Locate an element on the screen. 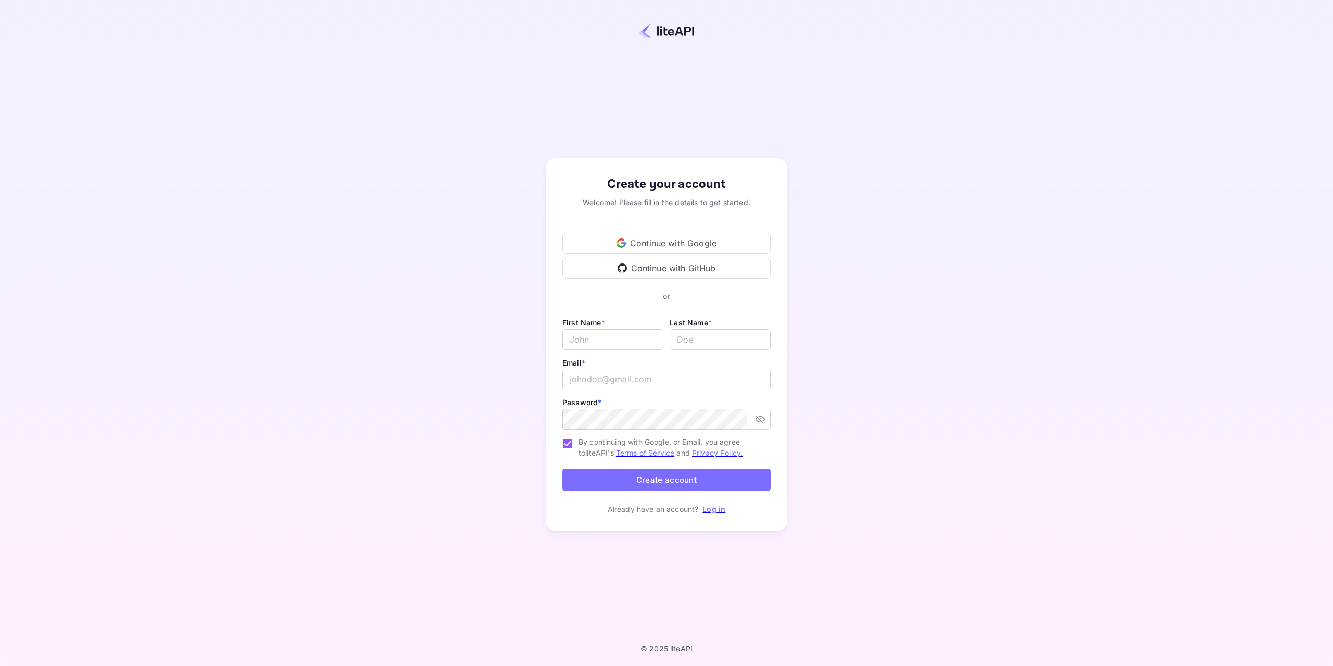 This screenshot has height=666, width=1333. input: Doe is located at coordinates (720, 340).